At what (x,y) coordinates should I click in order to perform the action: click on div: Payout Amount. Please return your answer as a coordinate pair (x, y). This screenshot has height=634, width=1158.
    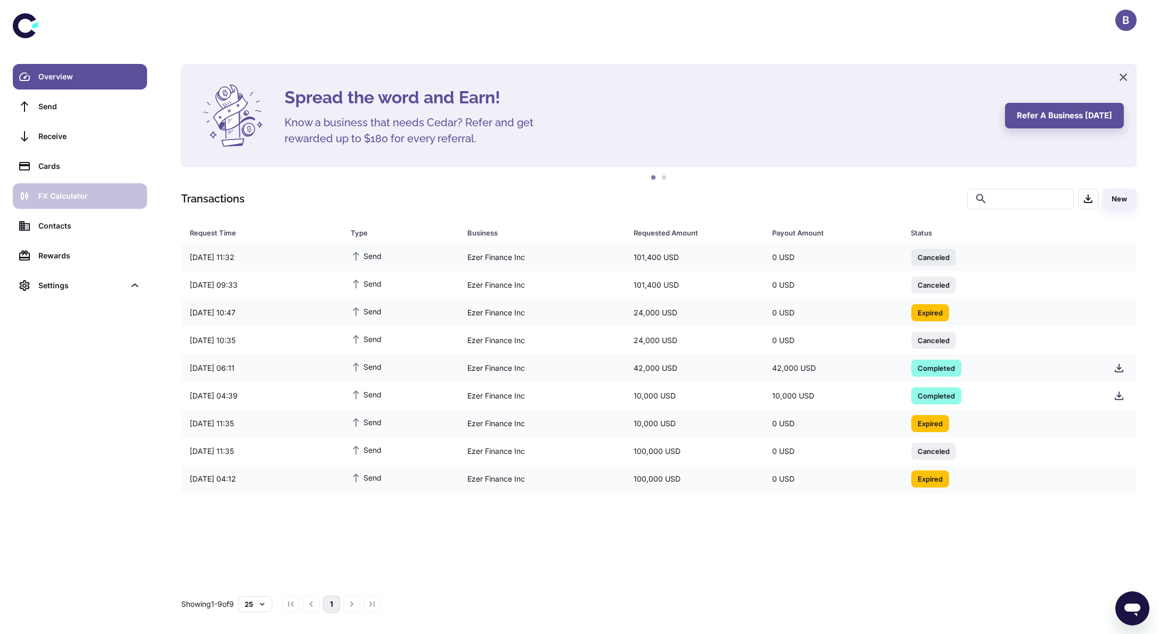
    Looking at the image, I should click on (828, 233).